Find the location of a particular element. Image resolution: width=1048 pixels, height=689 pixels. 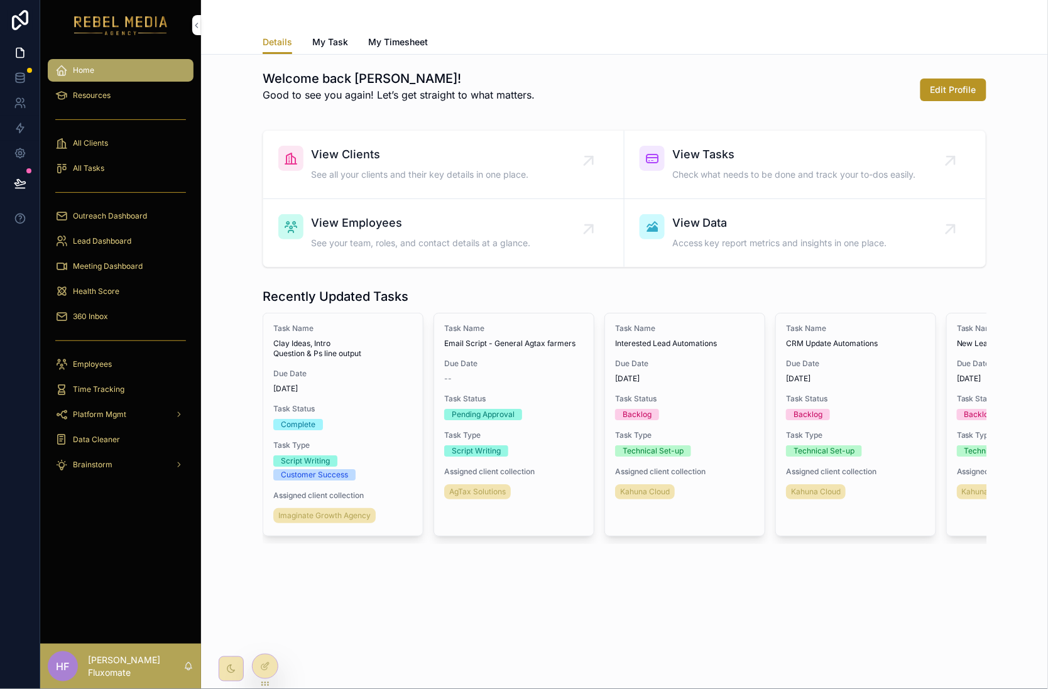

span: Meeting Dashboard is located at coordinates (107, 266).